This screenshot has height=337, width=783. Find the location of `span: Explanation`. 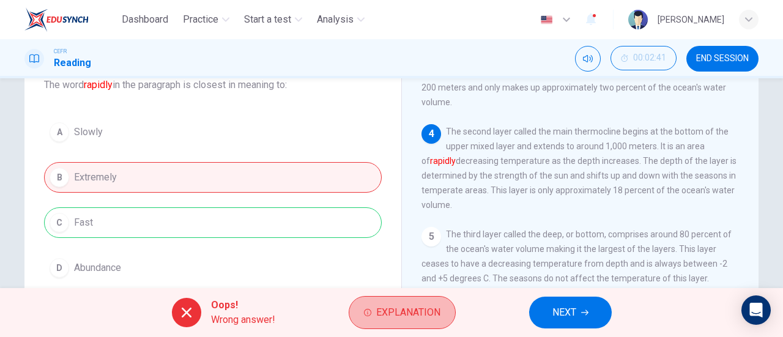

span: Explanation is located at coordinates (408, 313).